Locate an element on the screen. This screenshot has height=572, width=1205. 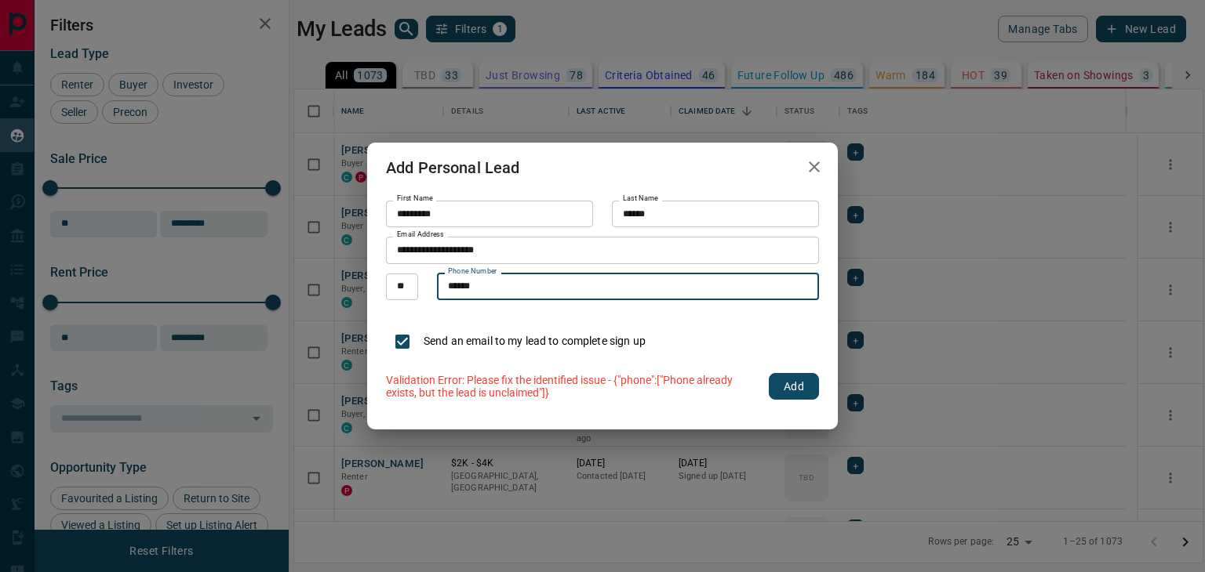
label: Email Address is located at coordinates (420, 234).